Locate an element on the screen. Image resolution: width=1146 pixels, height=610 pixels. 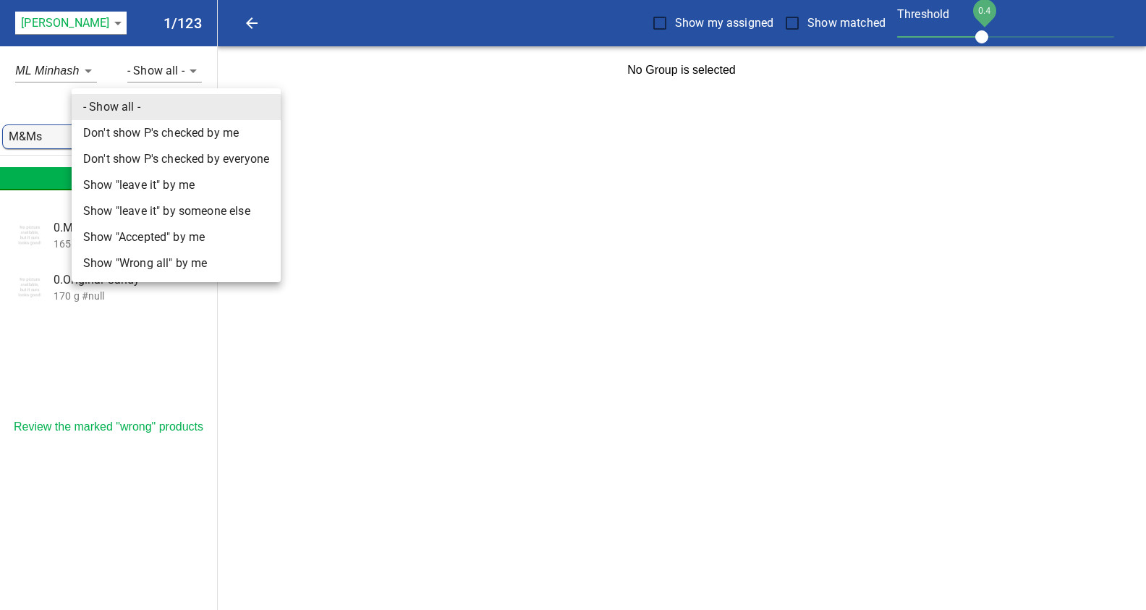
li: Don't show P's checked by everyone is located at coordinates (176, 159).